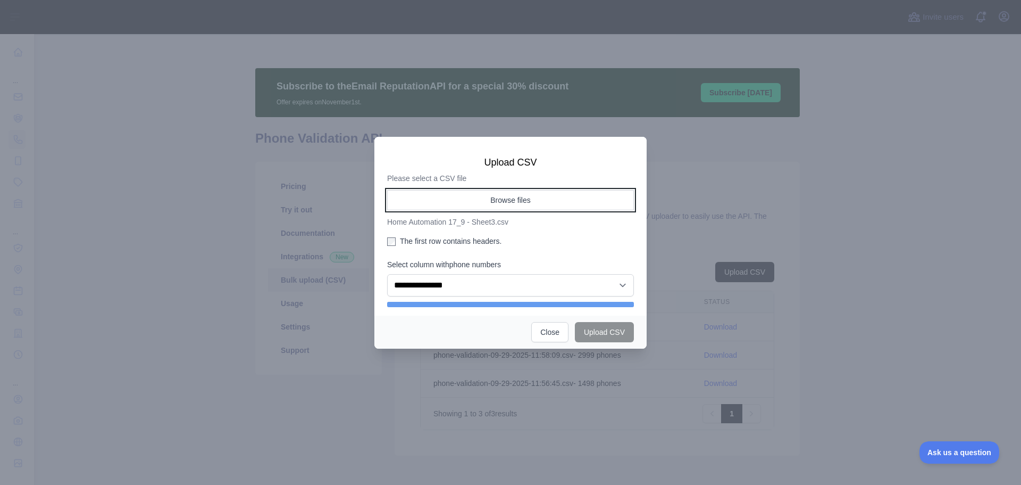  What do you see at coordinates (511, 241) in the screenshot?
I see `label: The first row contains headers.` at bounding box center [511, 241].